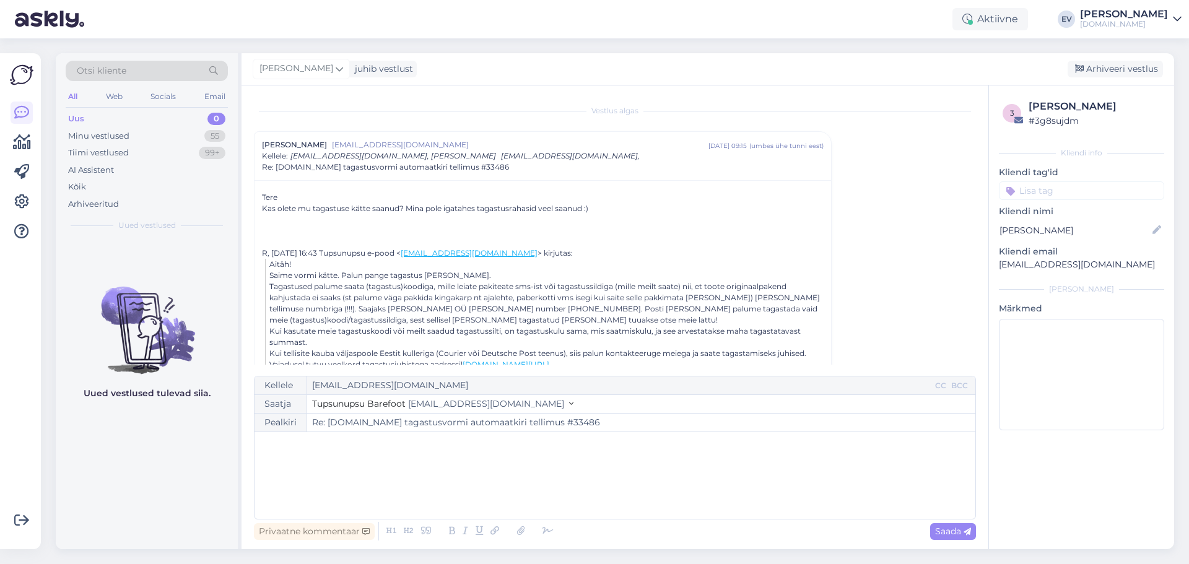 The image size is (1189, 564). Describe the element at coordinates (93, 204) in the screenshot. I see `div: Arhiveeritud` at that location.